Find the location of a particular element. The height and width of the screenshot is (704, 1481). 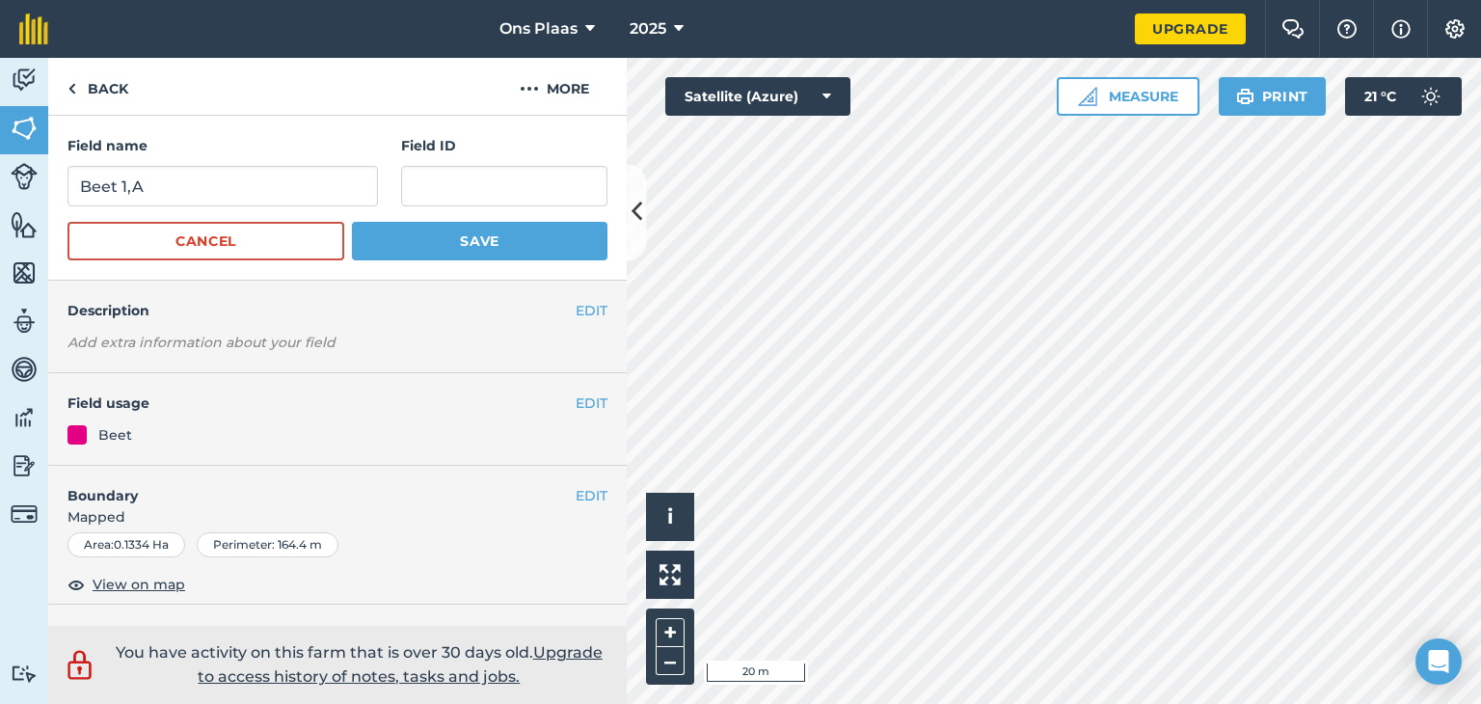

button: More is located at coordinates (555, 86).